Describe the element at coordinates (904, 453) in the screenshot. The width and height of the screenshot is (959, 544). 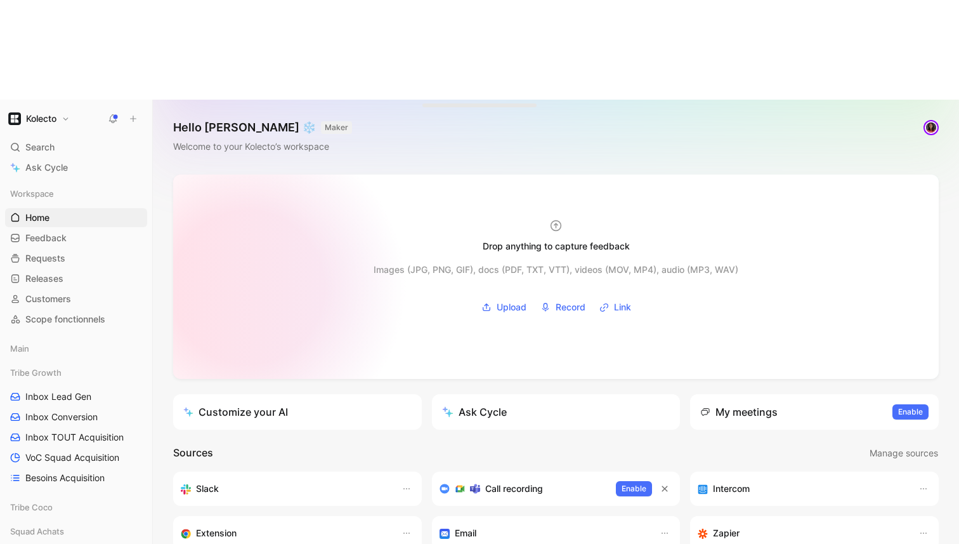
I see `button: Manage sources` at that location.